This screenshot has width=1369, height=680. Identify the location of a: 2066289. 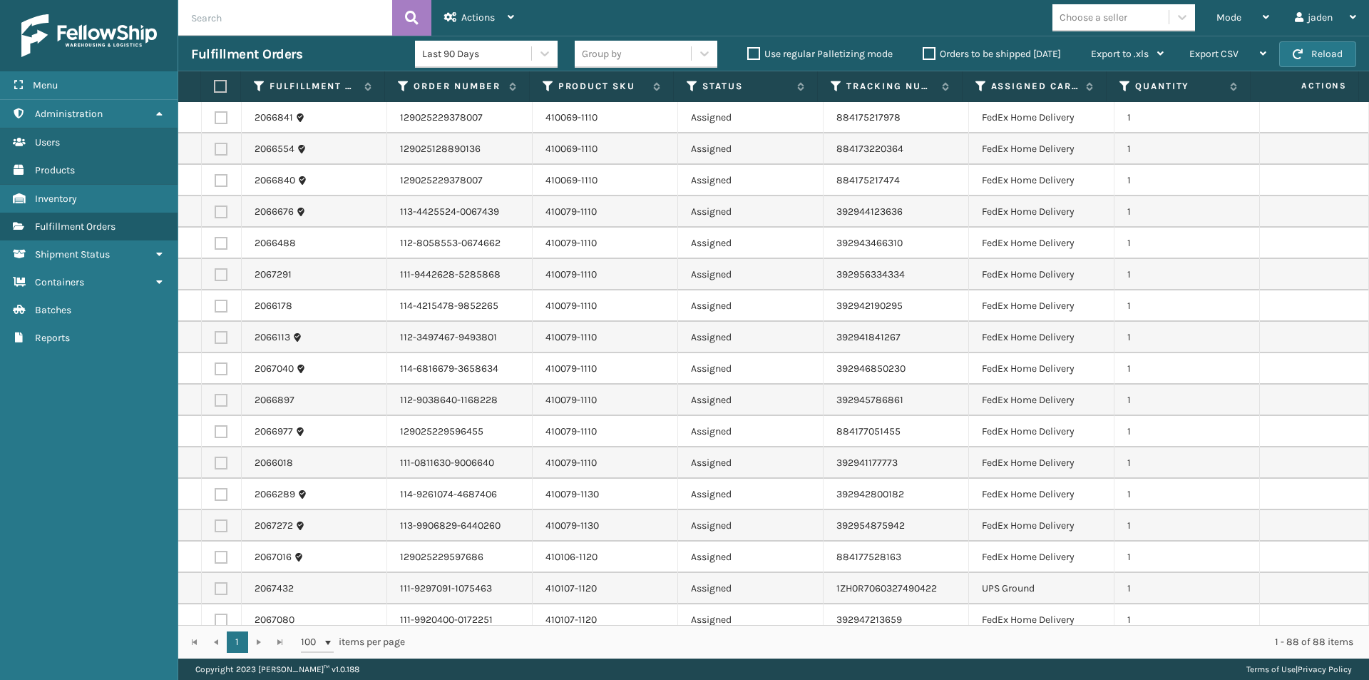
(275, 494).